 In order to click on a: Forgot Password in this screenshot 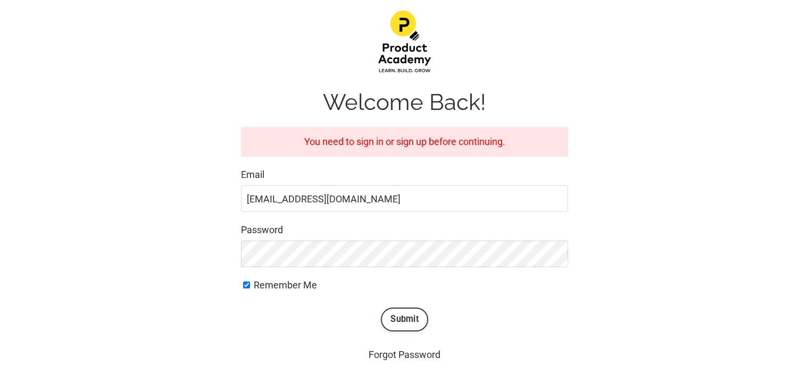, I will do `click(404, 355)`.